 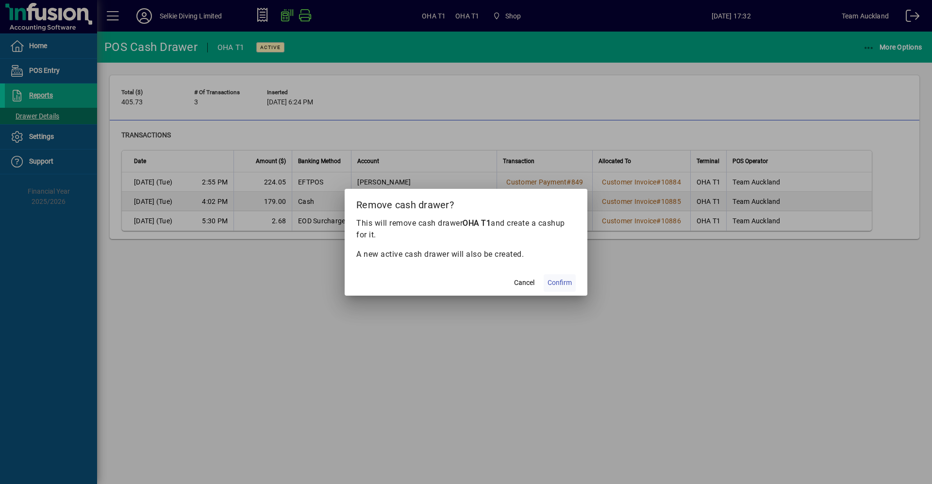 What do you see at coordinates (477, 223) in the screenshot?
I see `b: OHA T1` at bounding box center [477, 223].